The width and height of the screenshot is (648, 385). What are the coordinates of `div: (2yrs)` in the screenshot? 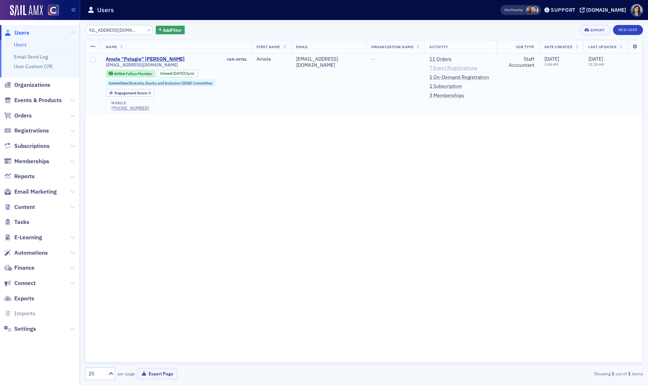 It's located at (184, 73).